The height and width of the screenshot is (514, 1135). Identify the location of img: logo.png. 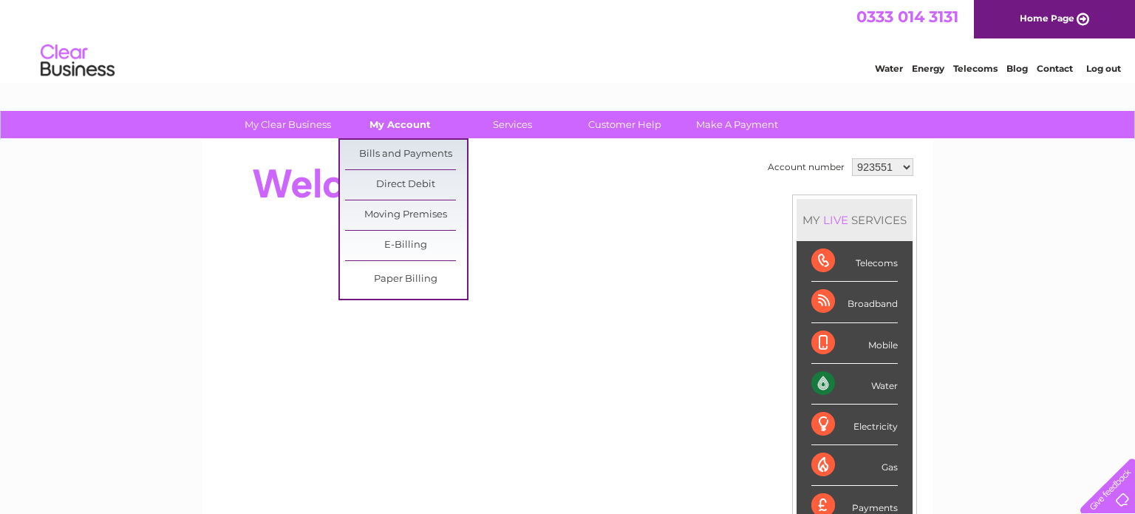
(78, 61).